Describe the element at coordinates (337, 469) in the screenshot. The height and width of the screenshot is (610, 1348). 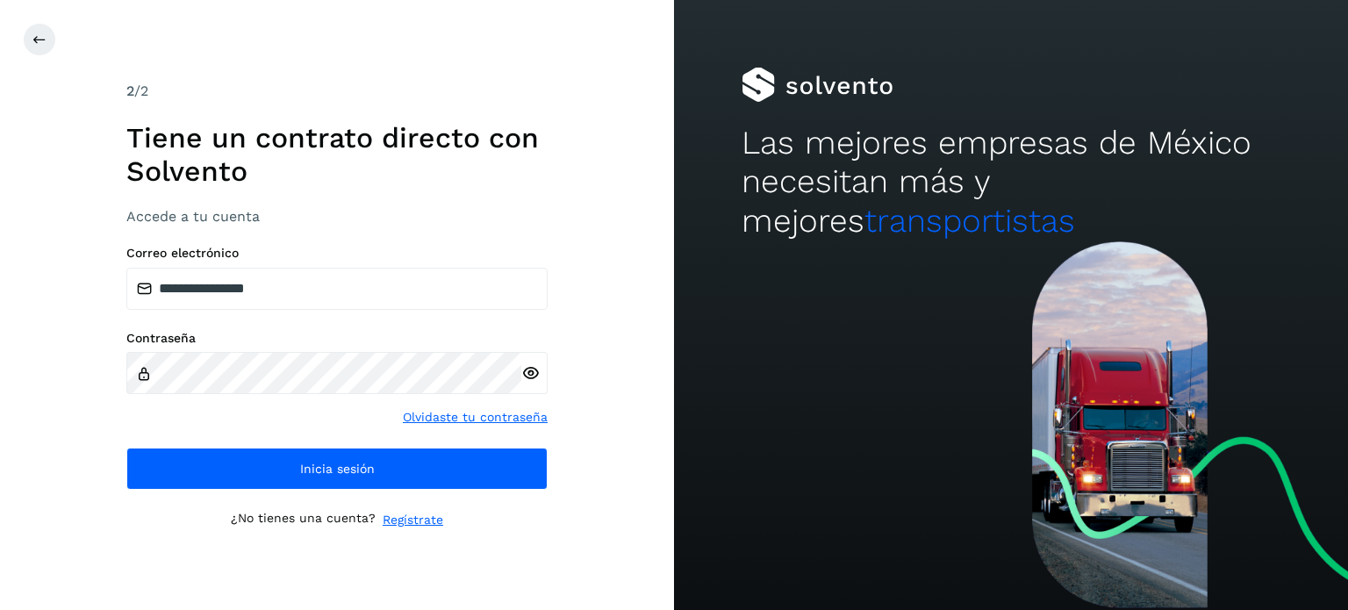
I see `button: Inicia sesión` at that location.